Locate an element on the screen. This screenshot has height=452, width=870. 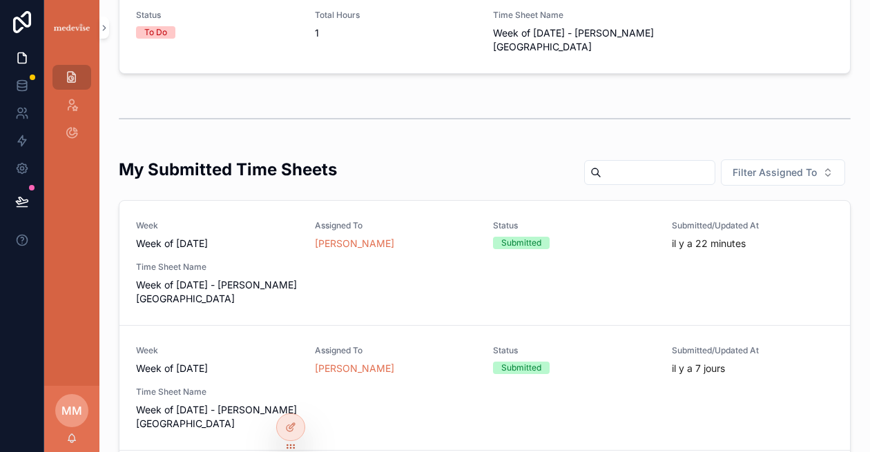
p: il y a 22 minutes is located at coordinates (708, 244).